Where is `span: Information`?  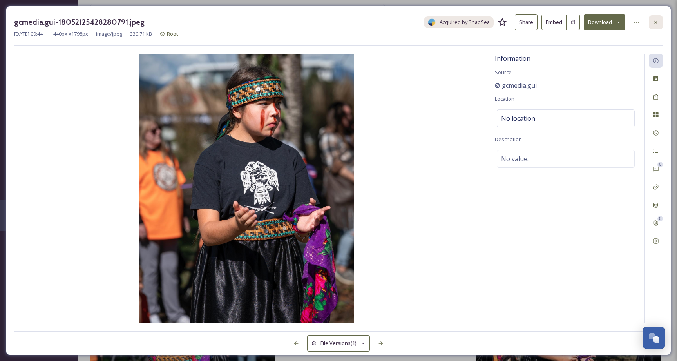
span: Information is located at coordinates (512, 58).